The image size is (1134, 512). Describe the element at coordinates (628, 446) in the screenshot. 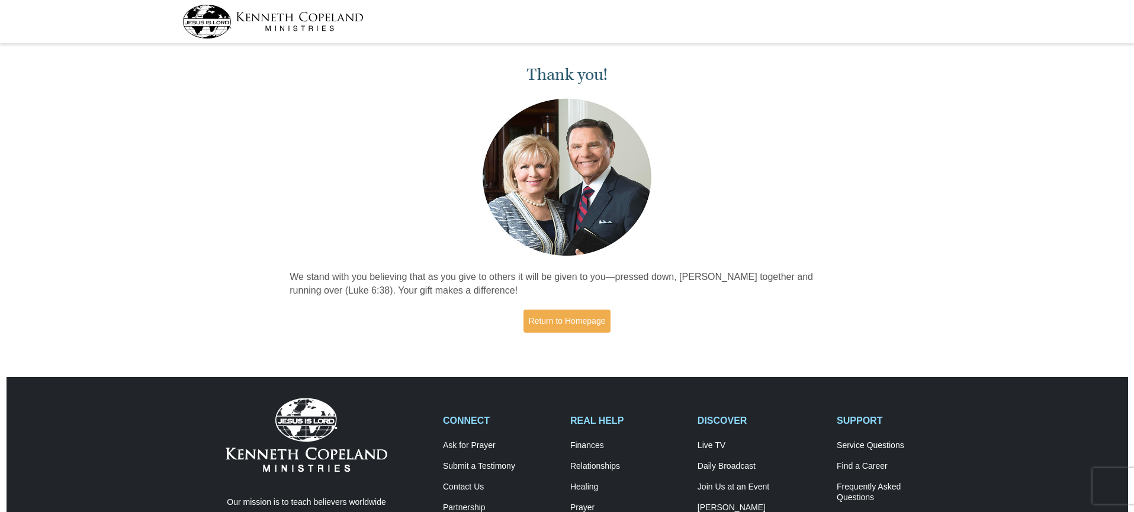

I see `a: Finances` at that location.